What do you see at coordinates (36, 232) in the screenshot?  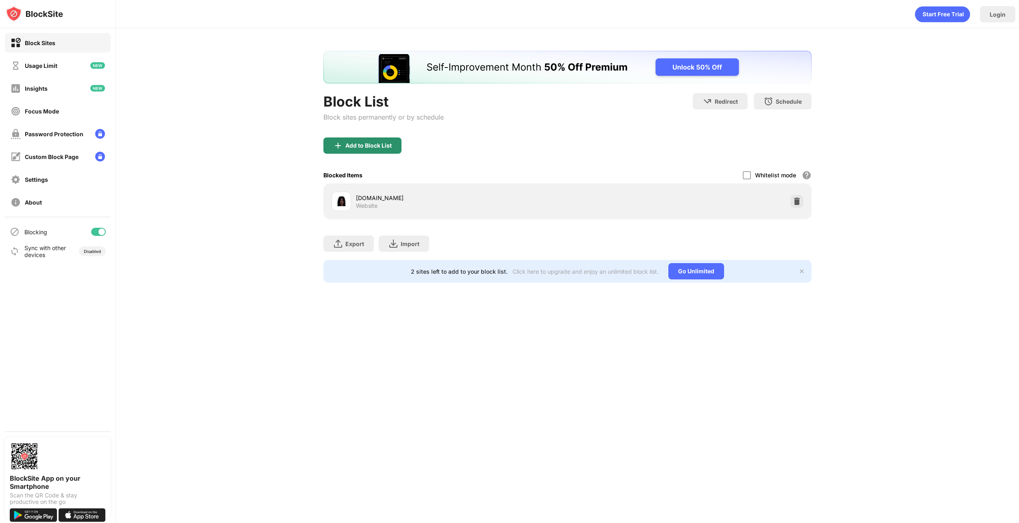 I see `div: Blocking` at bounding box center [36, 232].